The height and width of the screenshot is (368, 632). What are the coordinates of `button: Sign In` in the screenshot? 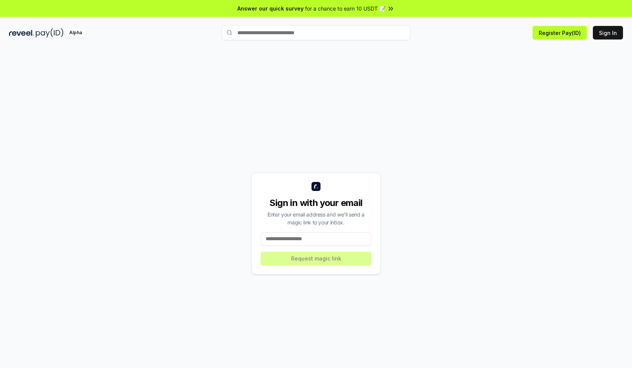 It's located at (608, 33).